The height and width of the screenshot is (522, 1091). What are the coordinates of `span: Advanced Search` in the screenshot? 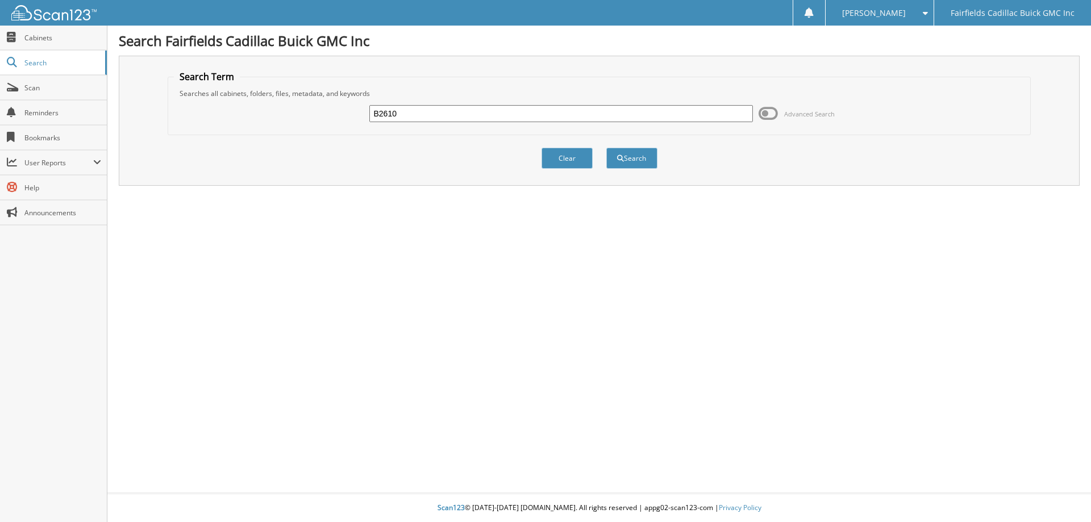 It's located at (809, 114).